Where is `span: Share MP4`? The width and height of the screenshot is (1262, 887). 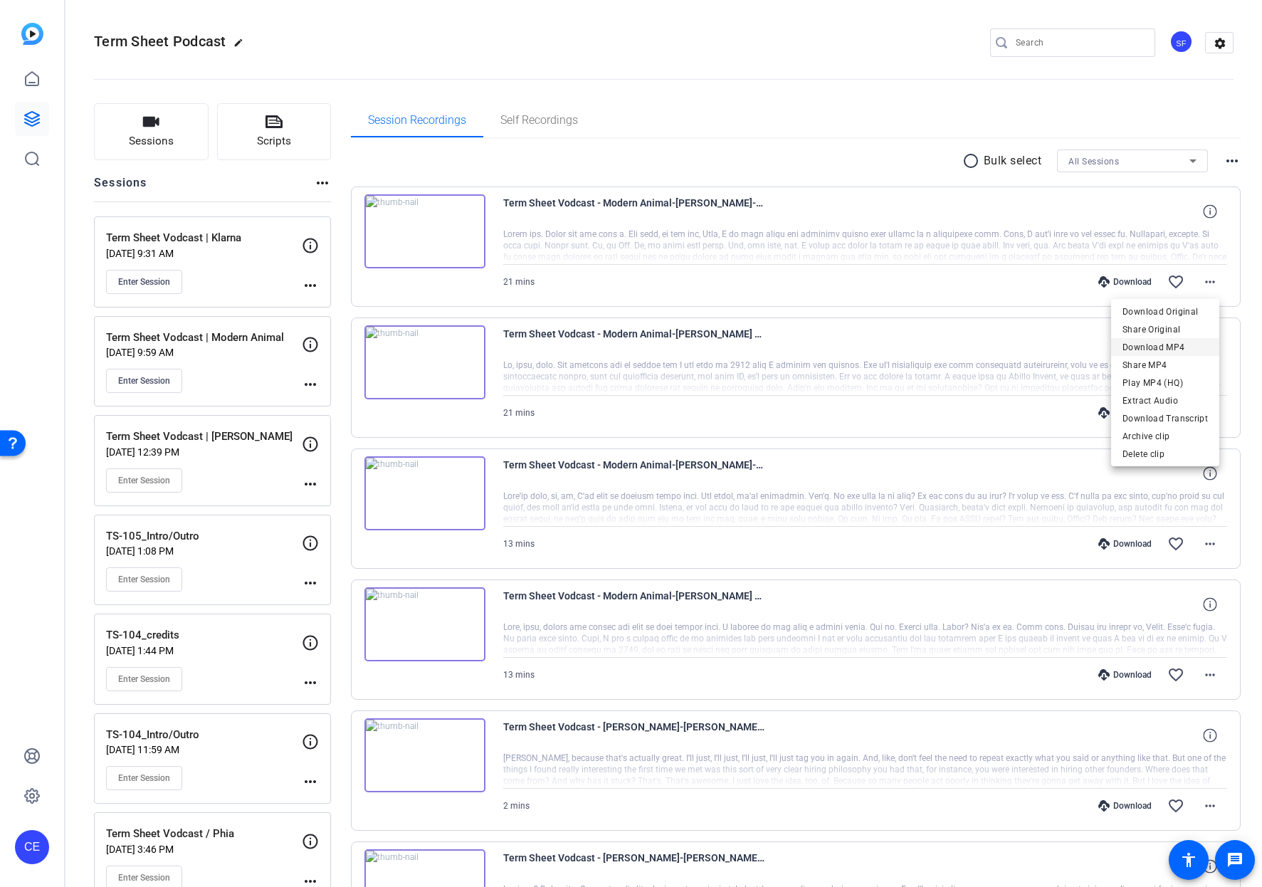
span: Share MP4 is located at coordinates (1165, 365).